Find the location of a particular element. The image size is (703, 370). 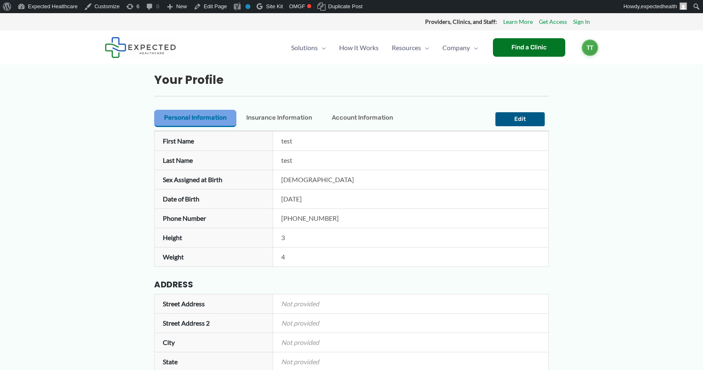

a: Sign In is located at coordinates (581, 22).